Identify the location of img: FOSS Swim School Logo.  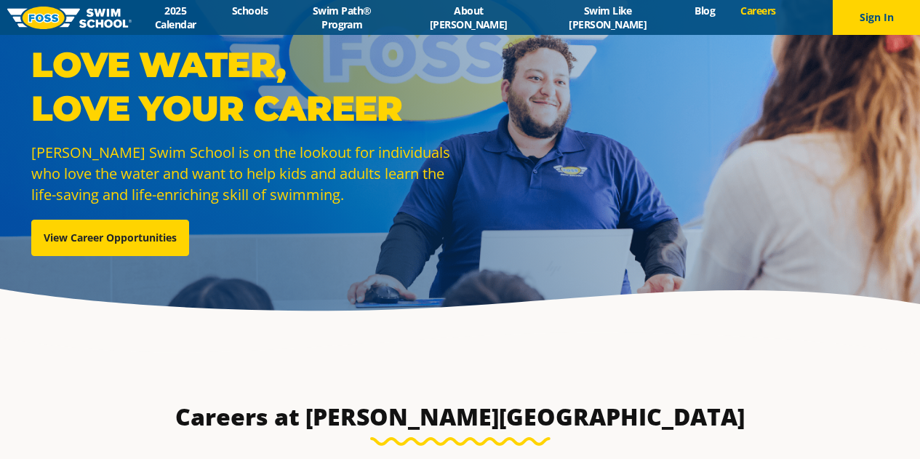
(69, 17).